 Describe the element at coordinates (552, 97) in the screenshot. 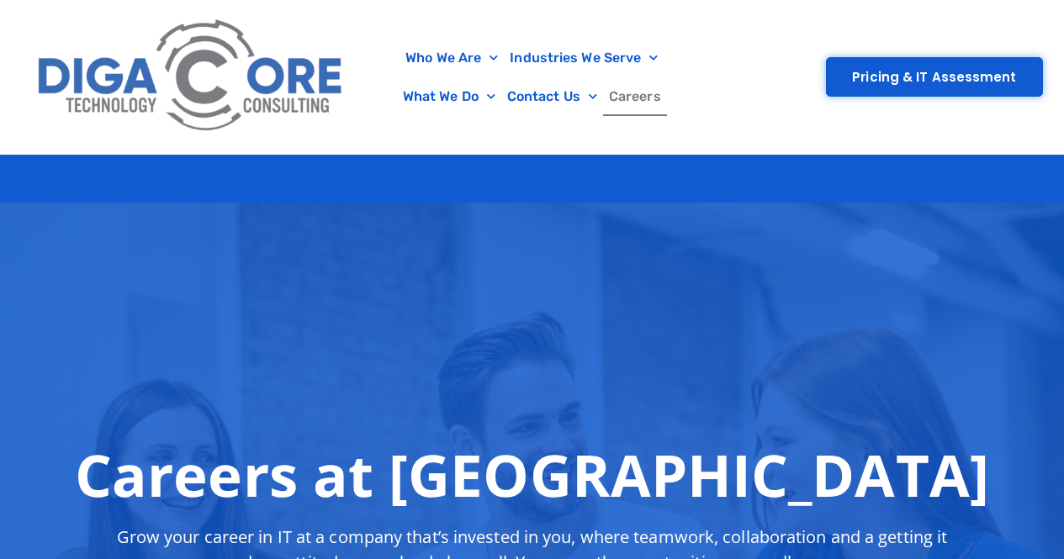

I see `a: Contact Us` at that location.